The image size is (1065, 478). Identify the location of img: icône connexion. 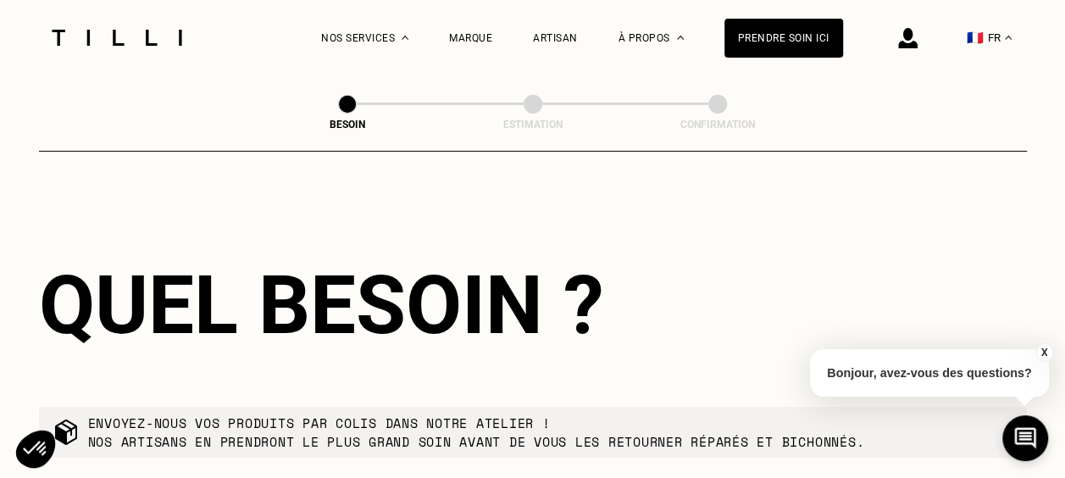
(907, 38).